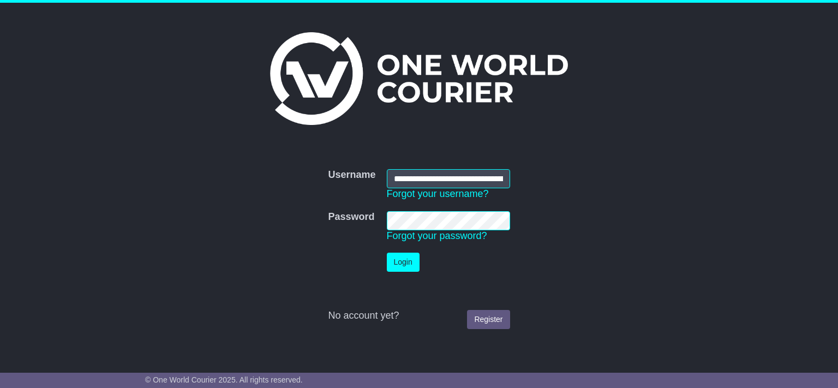 This screenshot has width=838, height=388. What do you see at coordinates (438, 194) in the screenshot?
I see `a: Forgot your username?` at bounding box center [438, 194].